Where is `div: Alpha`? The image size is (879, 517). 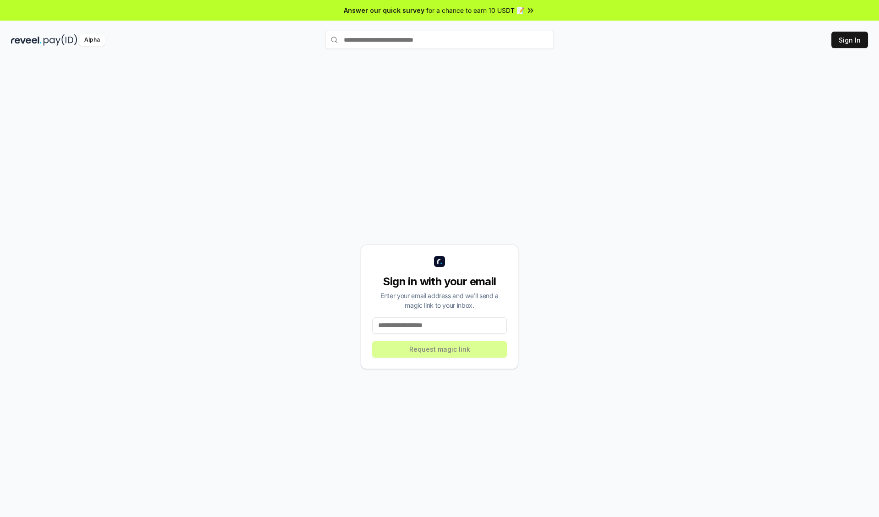
div: Alpha is located at coordinates (92, 40).